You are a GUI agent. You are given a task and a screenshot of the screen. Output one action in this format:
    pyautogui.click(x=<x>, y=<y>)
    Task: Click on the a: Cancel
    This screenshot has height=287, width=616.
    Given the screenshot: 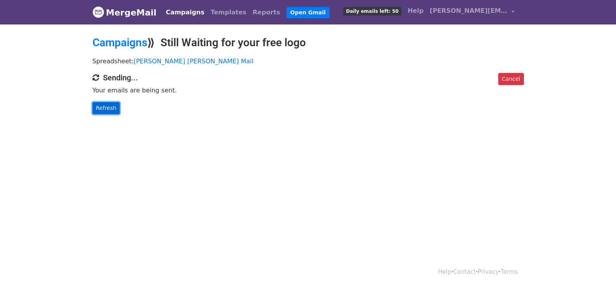 What is the action you would take?
    pyautogui.click(x=511, y=79)
    